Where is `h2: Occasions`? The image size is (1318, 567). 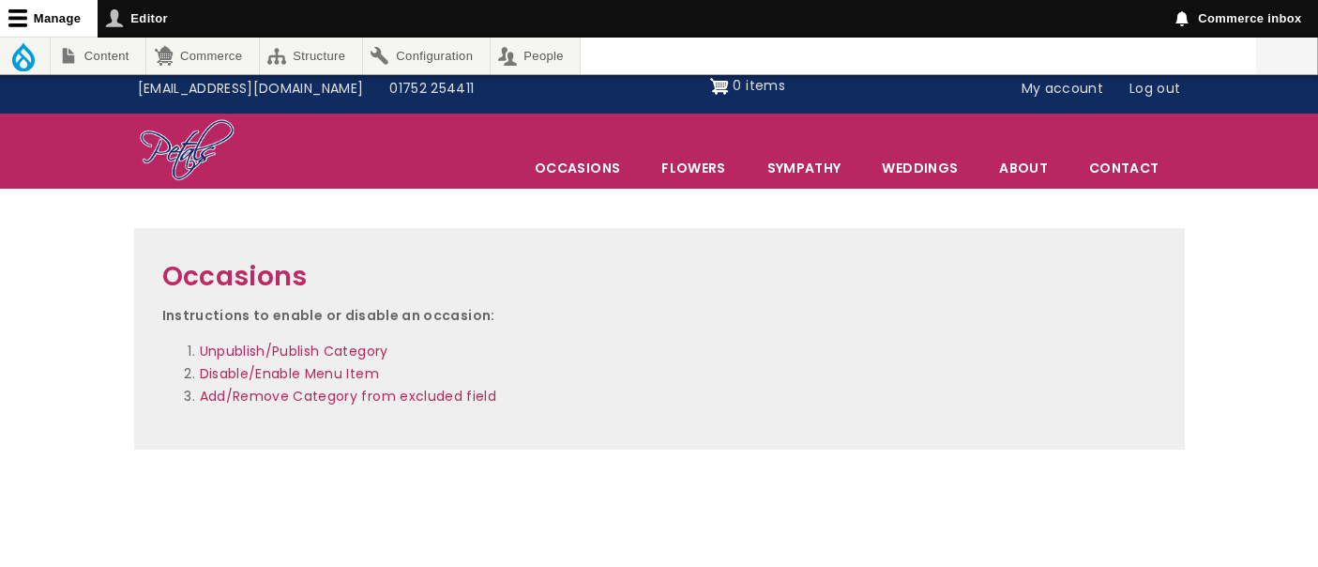
h2: Occasions is located at coordinates (660, 277).